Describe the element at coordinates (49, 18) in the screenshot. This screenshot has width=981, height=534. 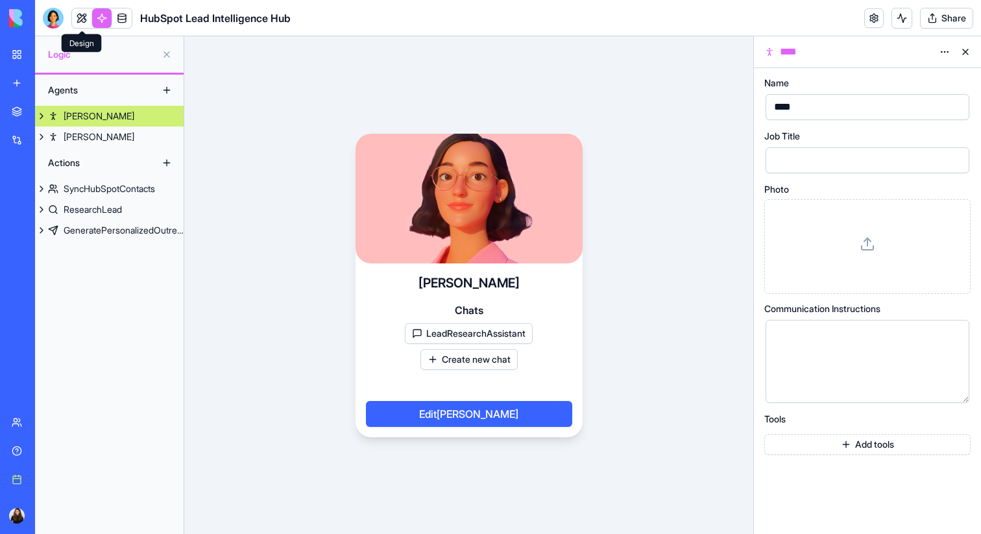
I see `img: logo` at that location.